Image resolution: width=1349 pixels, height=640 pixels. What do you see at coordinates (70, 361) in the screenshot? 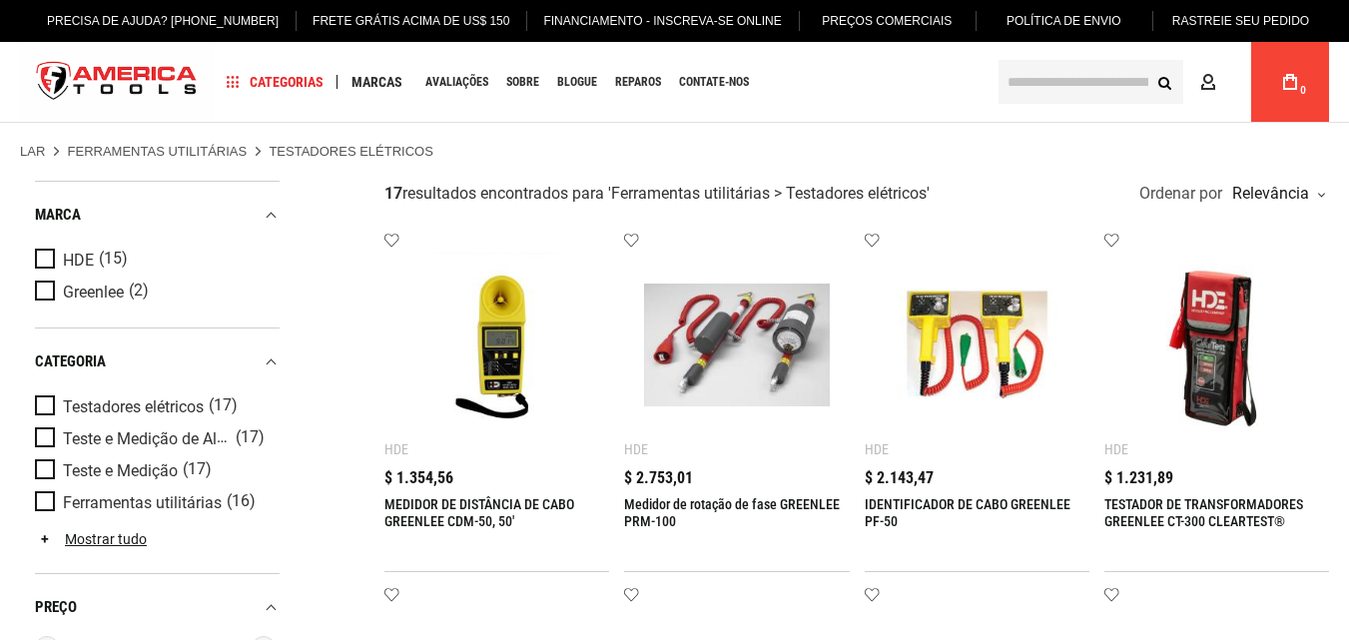
I see `font: categoria` at bounding box center [70, 361].